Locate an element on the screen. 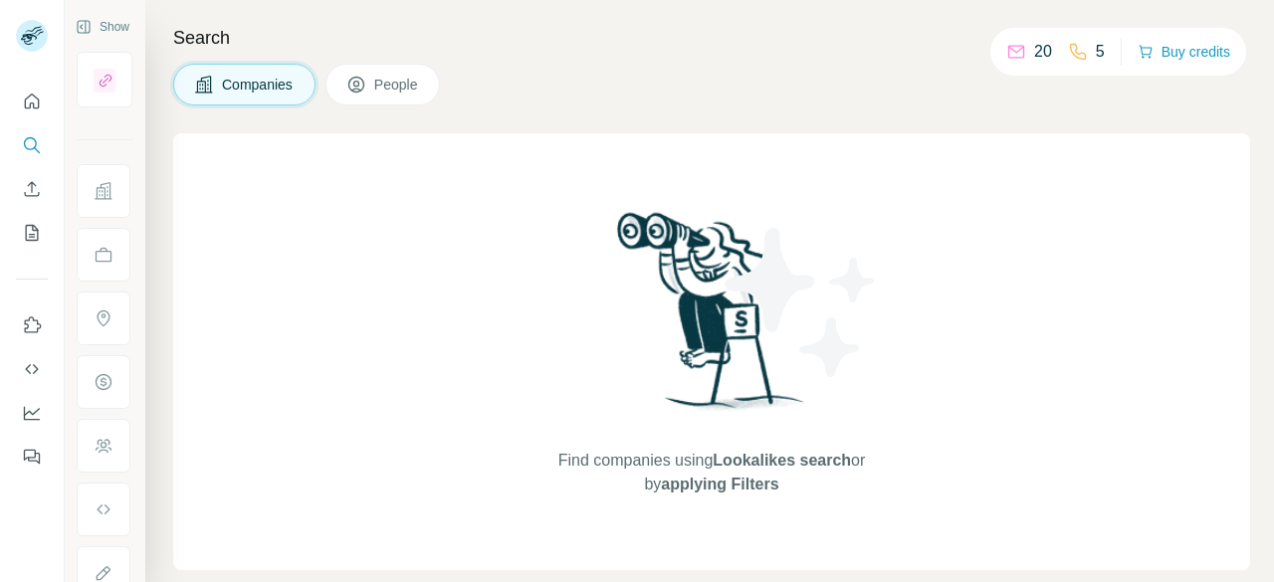 This screenshot has height=582, width=1274. button: Use Surfe on LinkedIn is located at coordinates (32, 326).